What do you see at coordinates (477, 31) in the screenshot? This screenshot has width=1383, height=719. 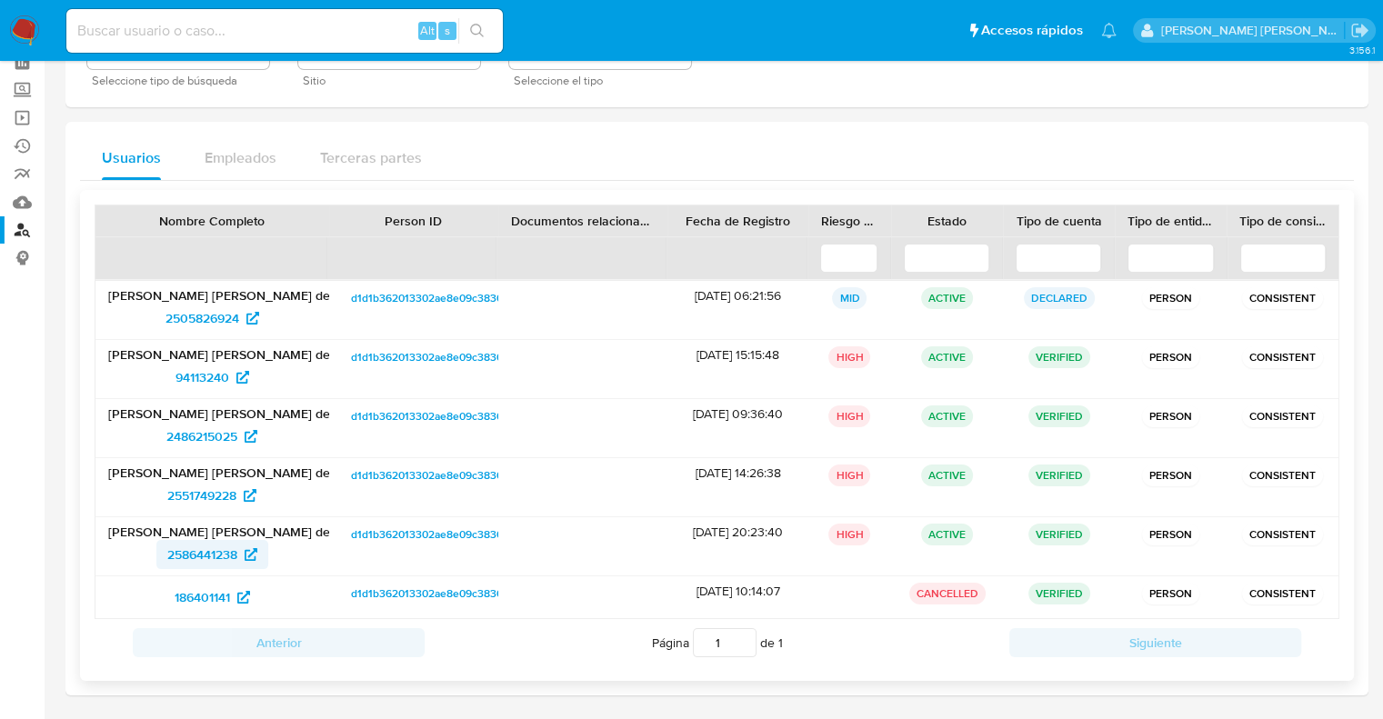 I see `button: search-icon` at bounding box center [477, 31].